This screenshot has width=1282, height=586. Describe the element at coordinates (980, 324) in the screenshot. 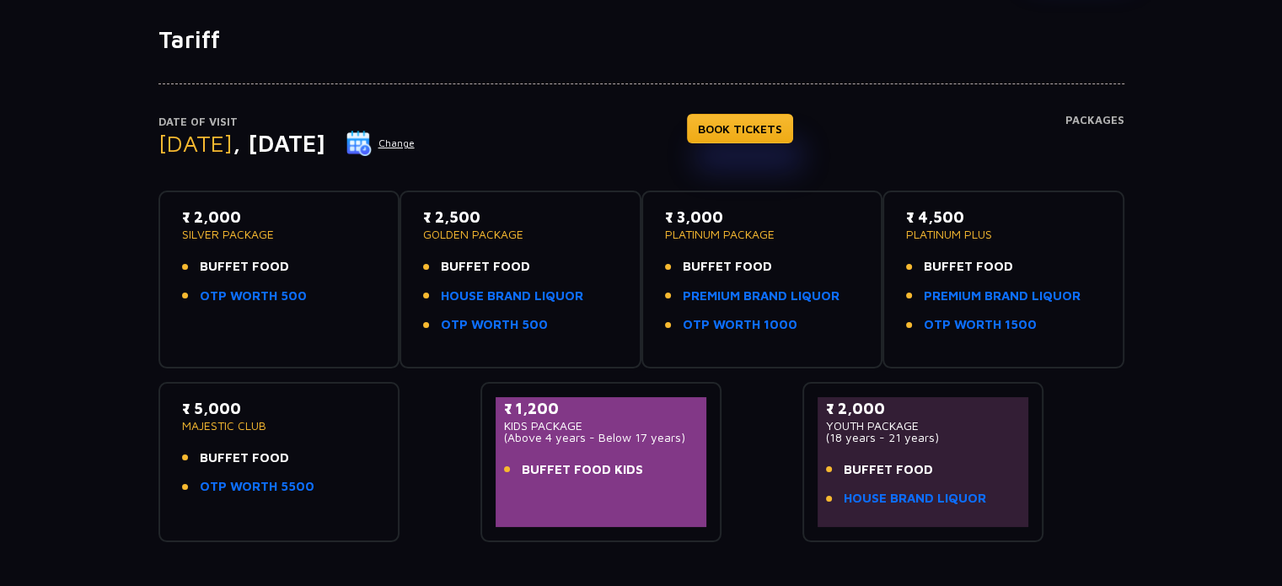

I see `a: OTP WORTH 1500` at that location.